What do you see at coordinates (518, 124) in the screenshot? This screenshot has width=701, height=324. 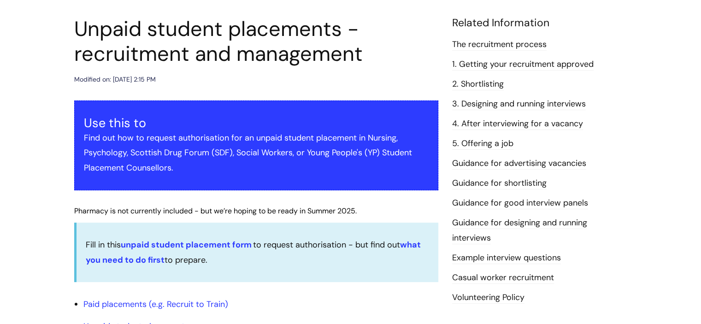 I see `a: 4. After interviewing for a vacancy` at bounding box center [518, 124].